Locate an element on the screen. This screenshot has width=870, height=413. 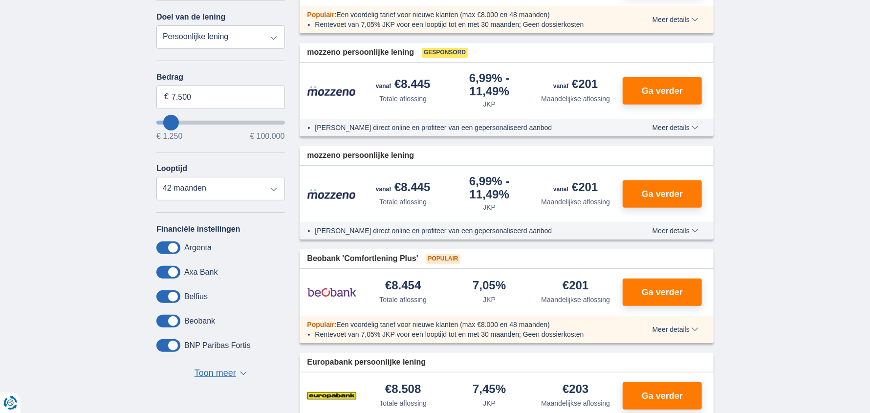
span: Toon meer is located at coordinates (215, 373).